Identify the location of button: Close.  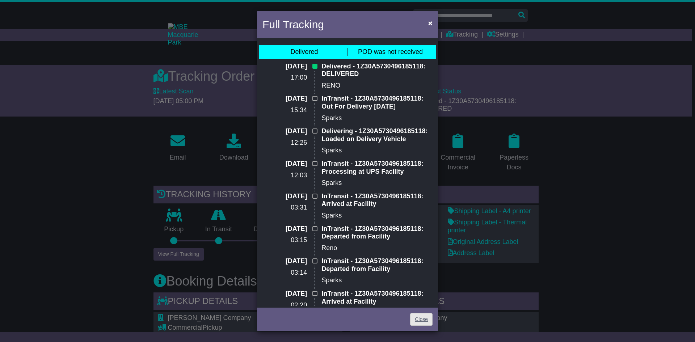
(430, 23).